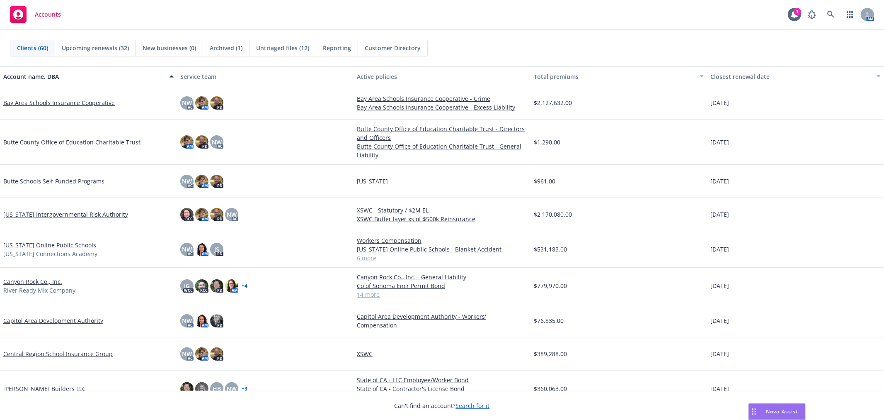  I want to click on span: $2,127,632.00, so click(553, 102).